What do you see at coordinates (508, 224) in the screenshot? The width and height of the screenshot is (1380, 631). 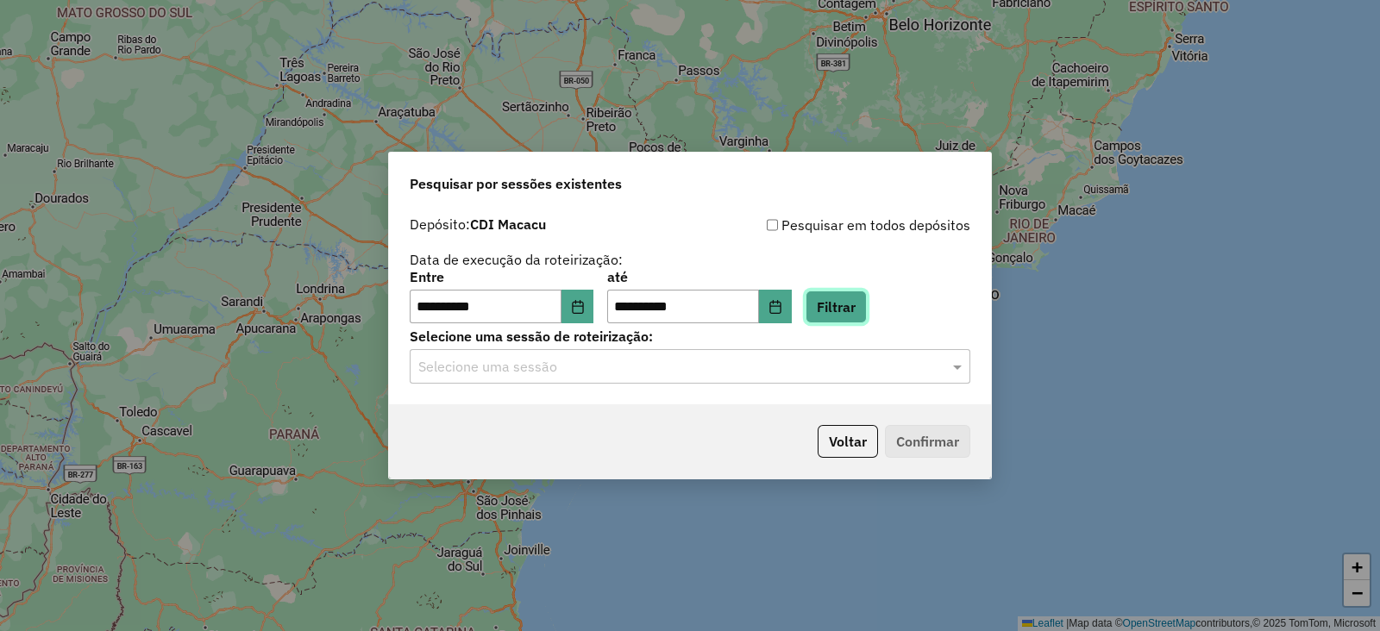 I see `strong: CDI Macacu` at bounding box center [508, 224].